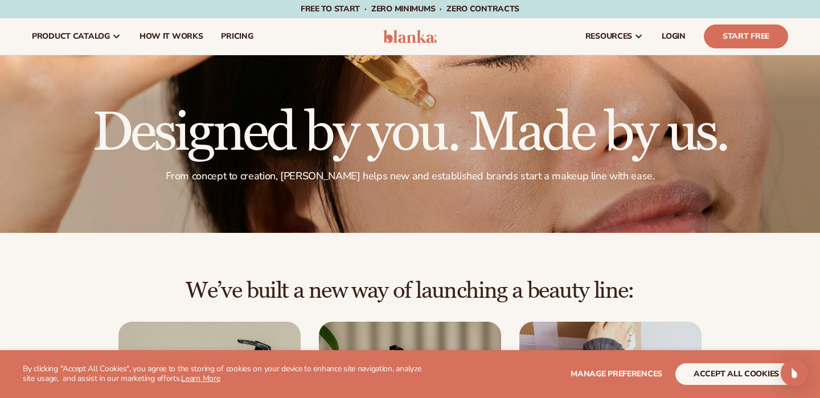 The height and width of the screenshot is (398, 820). I want to click on p: By clicking "Accept All Cookies", you agree to the storing of cookies on your device to enhance s..., so click(225, 374).